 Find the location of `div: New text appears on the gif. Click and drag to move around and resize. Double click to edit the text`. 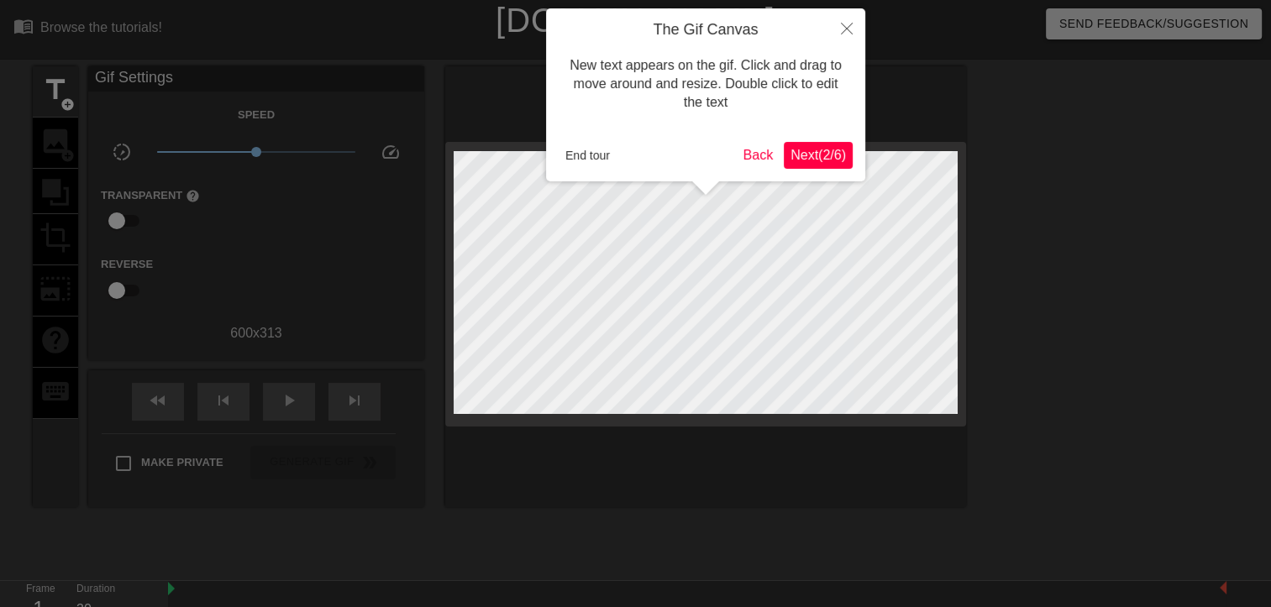

div: New text appears on the gif. Click and drag to move around and resize. Double click to edit the text is located at coordinates (706, 84).